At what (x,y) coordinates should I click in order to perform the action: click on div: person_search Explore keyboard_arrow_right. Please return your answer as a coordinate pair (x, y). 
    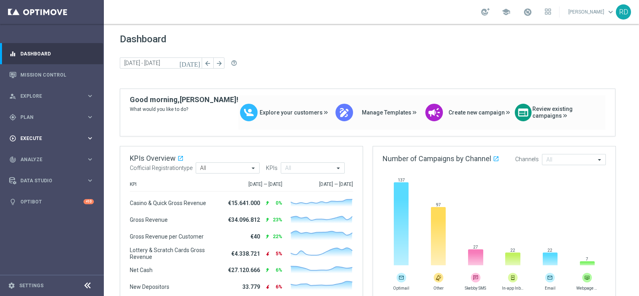
    Looking at the image, I should click on (51, 96).